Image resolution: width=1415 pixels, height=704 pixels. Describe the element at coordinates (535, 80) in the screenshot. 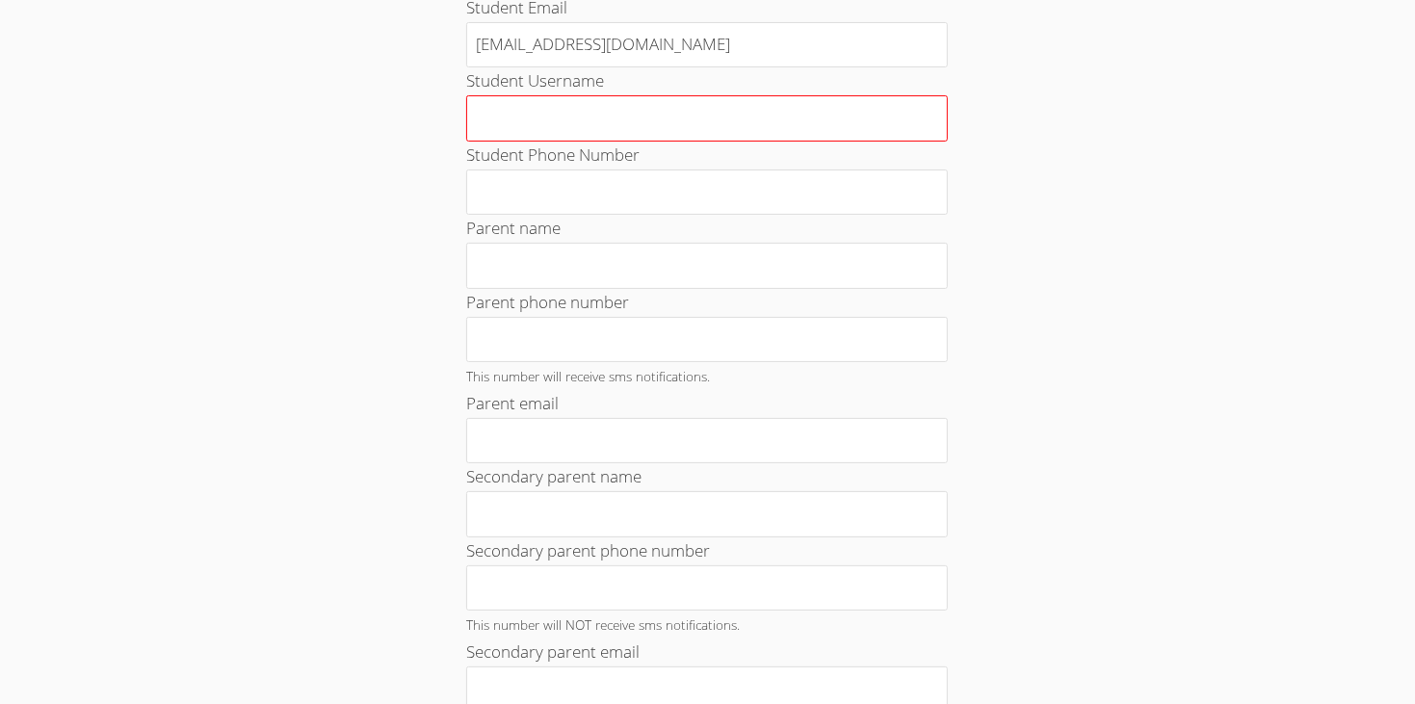

I see `label: Student Username` at that location.